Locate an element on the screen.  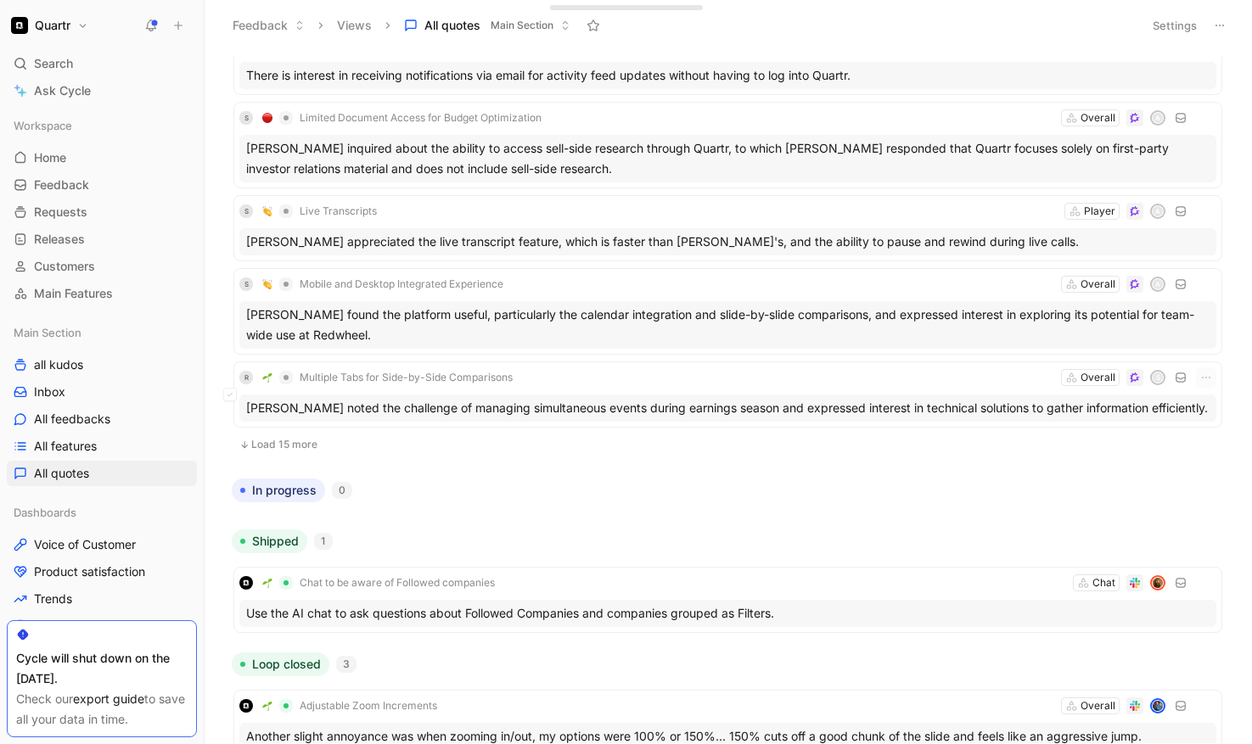
span: Product satisfaction is located at coordinates (89, 572).